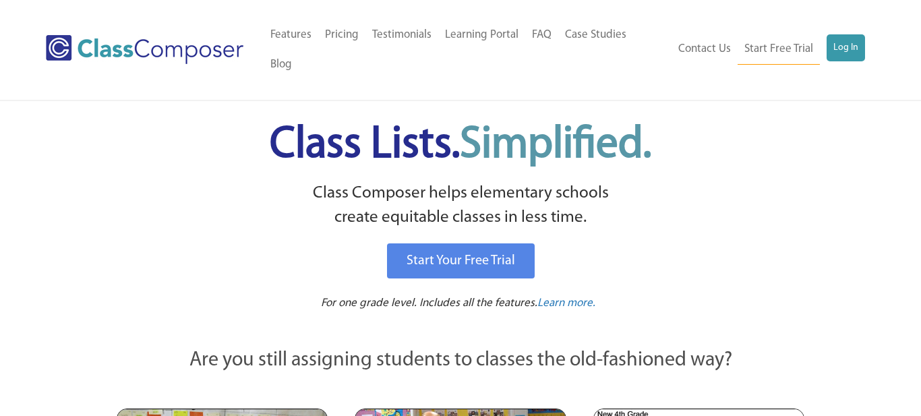 The width and height of the screenshot is (921, 416). What do you see at coordinates (402, 35) in the screenshot?
I see `a: Testimonials` at bounding box center [402, 35].